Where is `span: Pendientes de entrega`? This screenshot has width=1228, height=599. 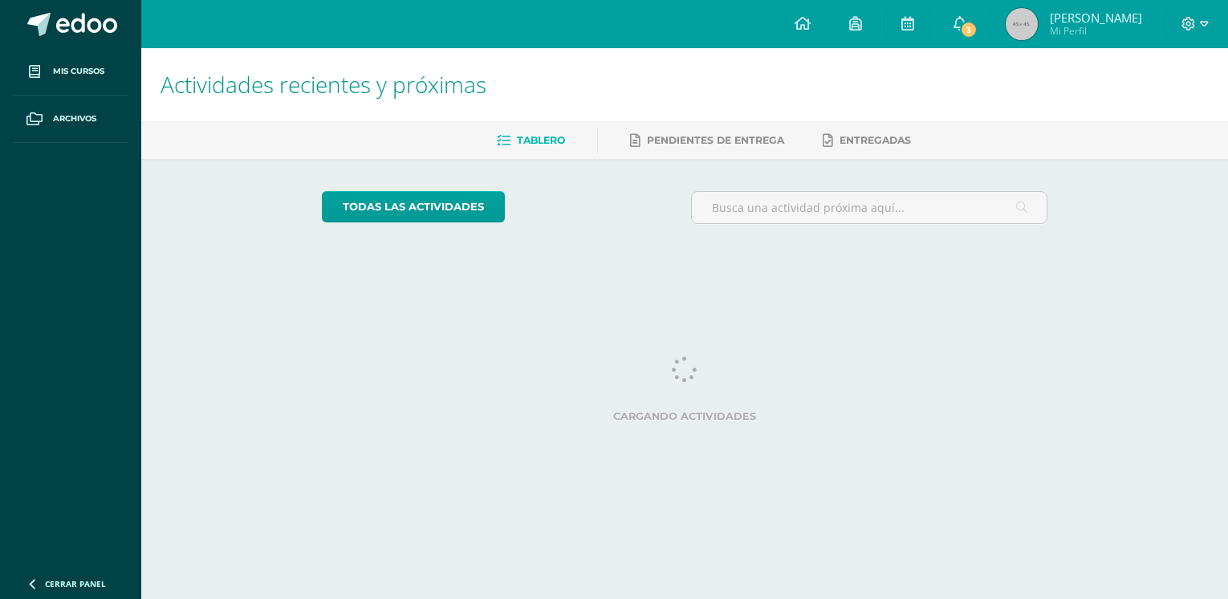 span: Pendientes de entrega is located at coordinates (715, 140).